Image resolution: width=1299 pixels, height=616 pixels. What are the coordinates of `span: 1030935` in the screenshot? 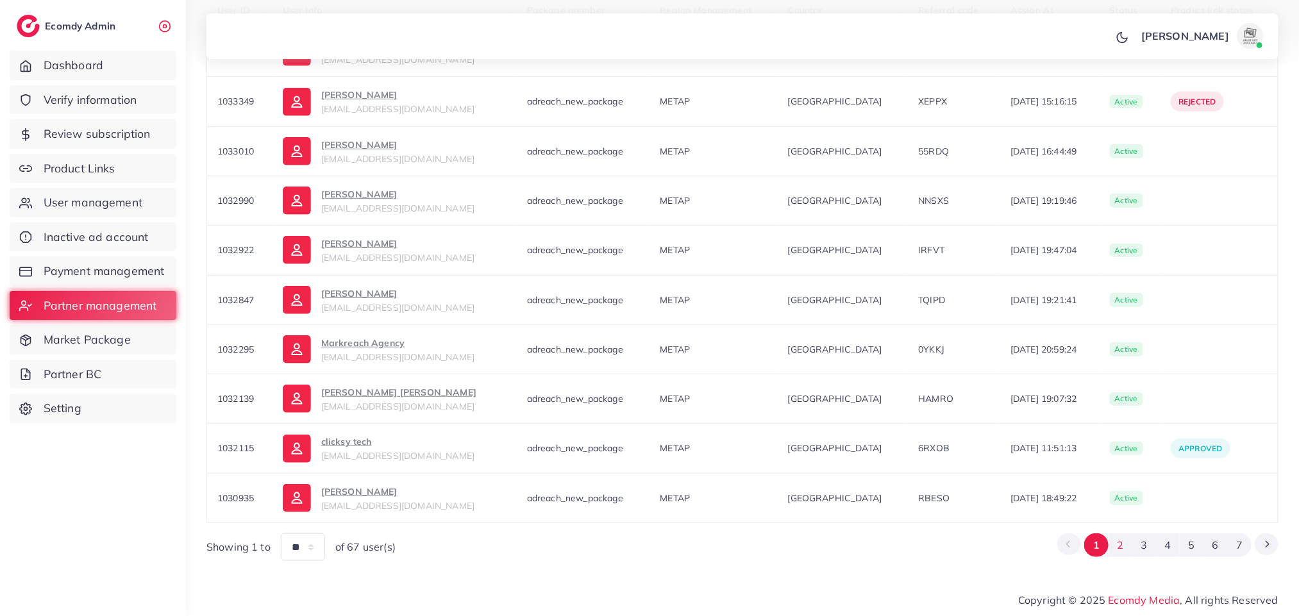 It's located at (235, 498).